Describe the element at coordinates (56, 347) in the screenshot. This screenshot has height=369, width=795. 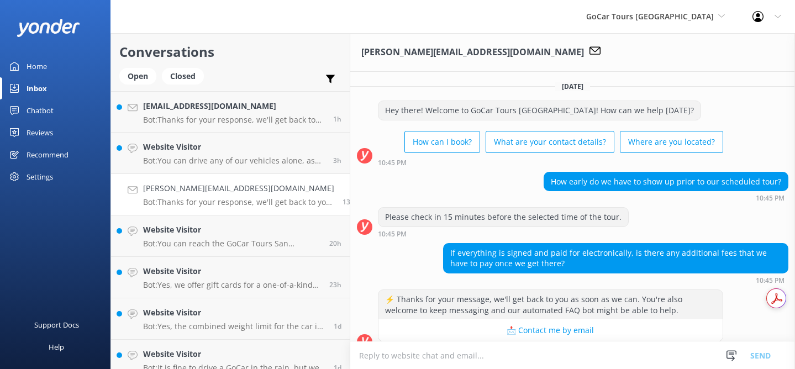
I see `div: Help` at that location.